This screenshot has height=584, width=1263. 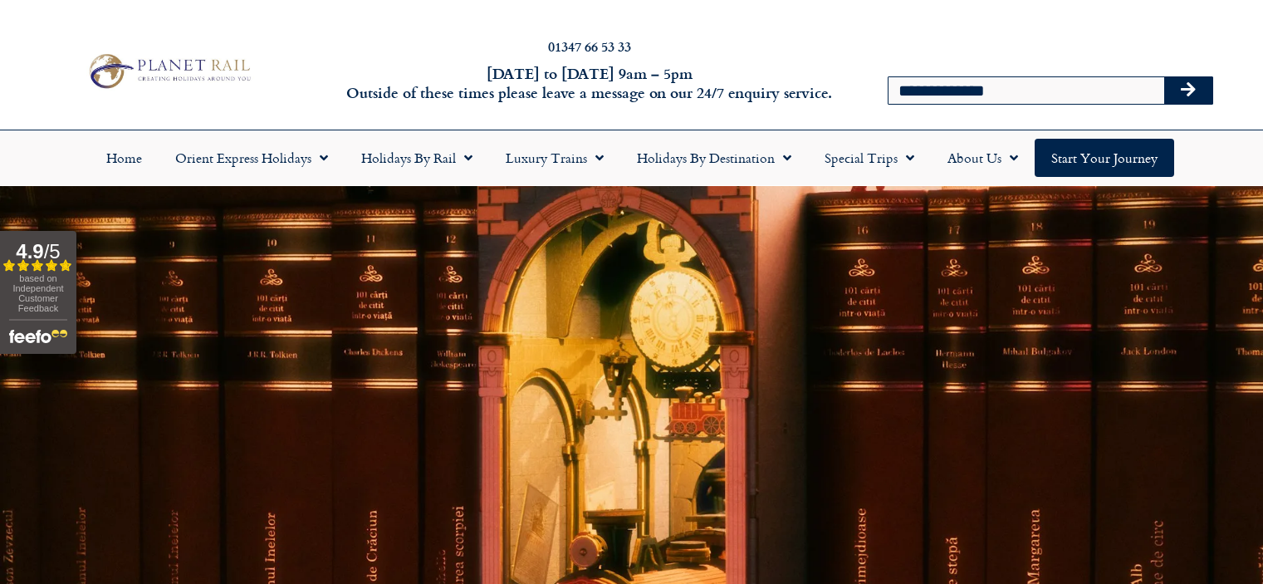 What do you see at coordinates (631, 158) in the screenshot?
I see `nav: Menu` at bounding box center [631, 158].